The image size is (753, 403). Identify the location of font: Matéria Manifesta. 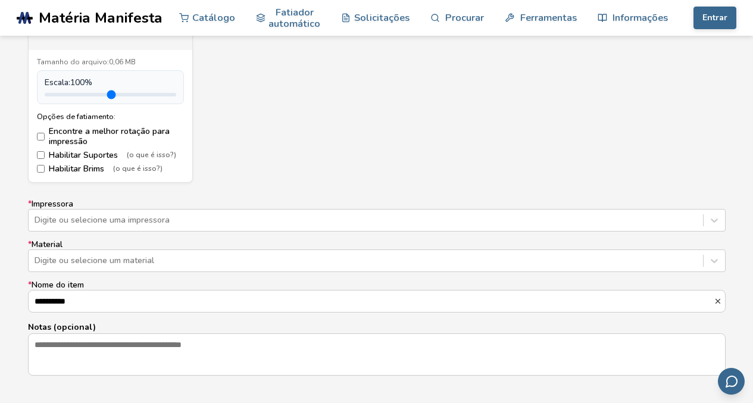
(101, 18).